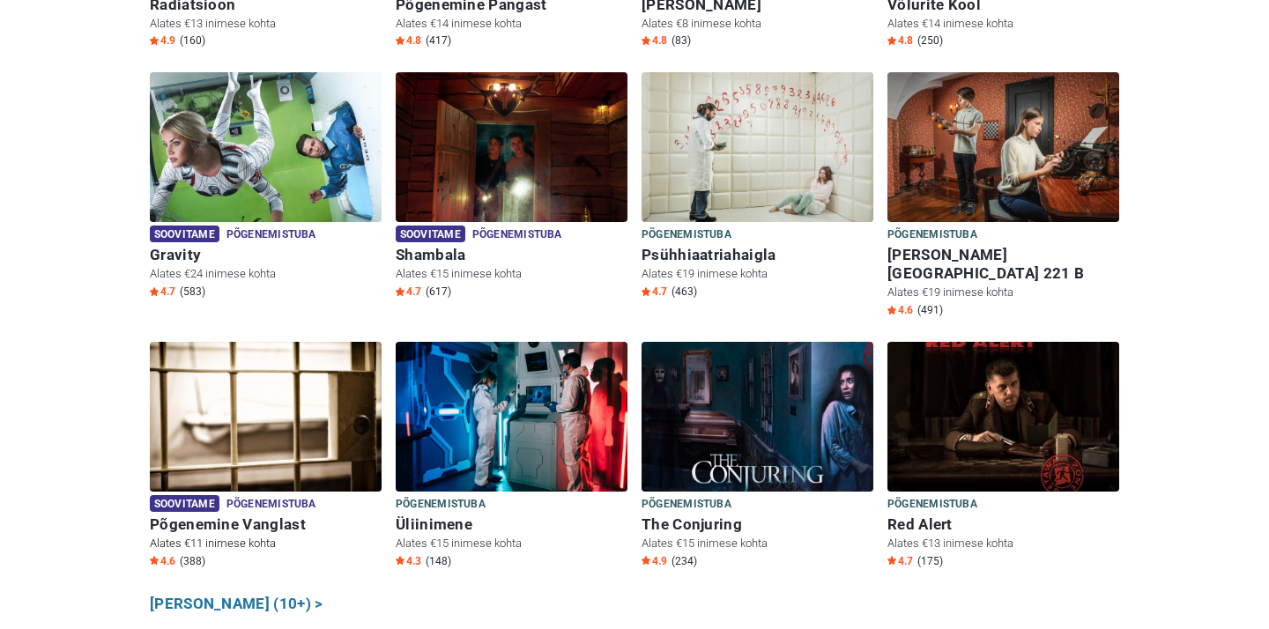  I want to click on h6: The Conjuring, so click(757, 525).